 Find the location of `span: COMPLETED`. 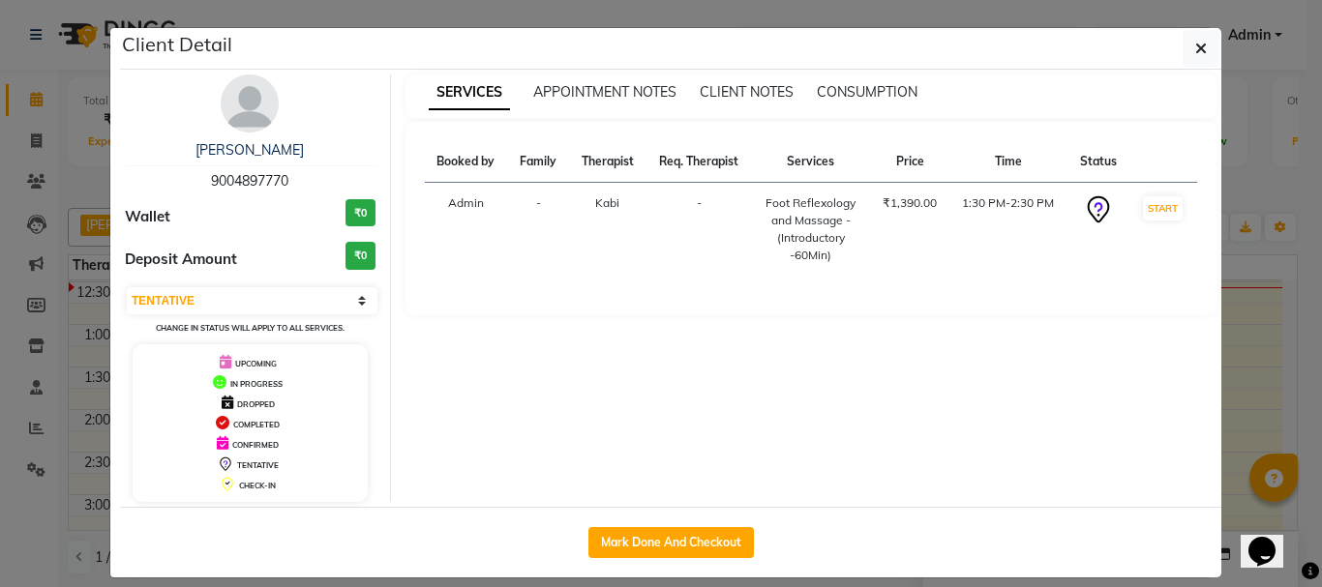

span: COMPLETED is located at coordinates (256, 425).